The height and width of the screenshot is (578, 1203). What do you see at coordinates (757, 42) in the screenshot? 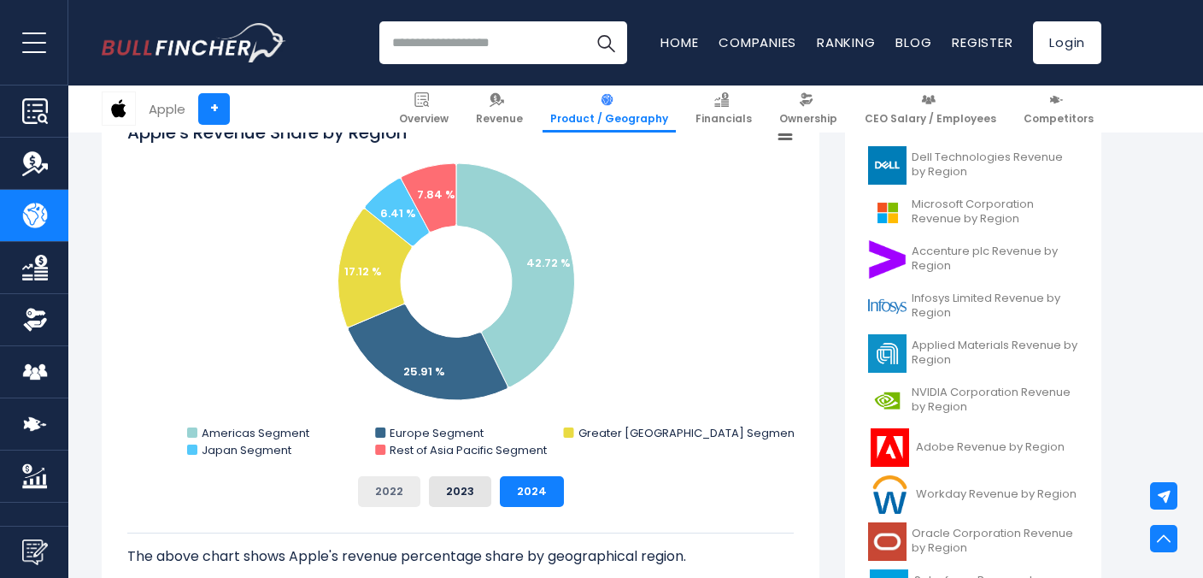
I see `a: Companies` at bounding box center [757, 42].